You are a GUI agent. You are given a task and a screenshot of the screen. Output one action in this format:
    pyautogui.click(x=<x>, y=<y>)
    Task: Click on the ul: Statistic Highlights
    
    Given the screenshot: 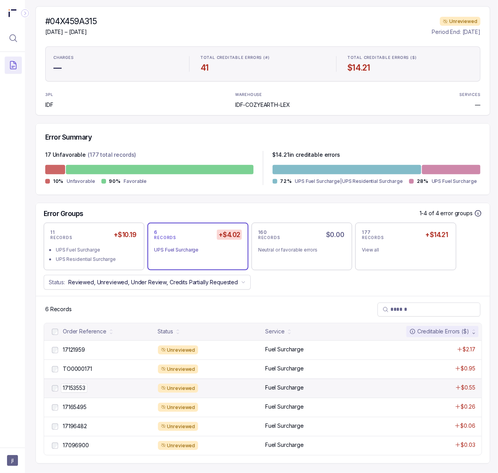 What is the action you would take?
    pyautogui.click(x=263, y=64)
    